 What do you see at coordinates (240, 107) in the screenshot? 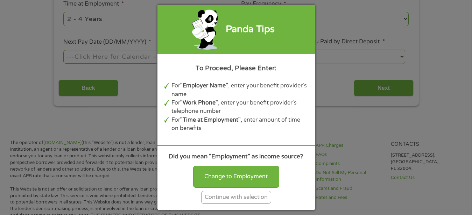
I see `li: For , enter your benefit provider's telephone number` at bounding box center [240, 107].